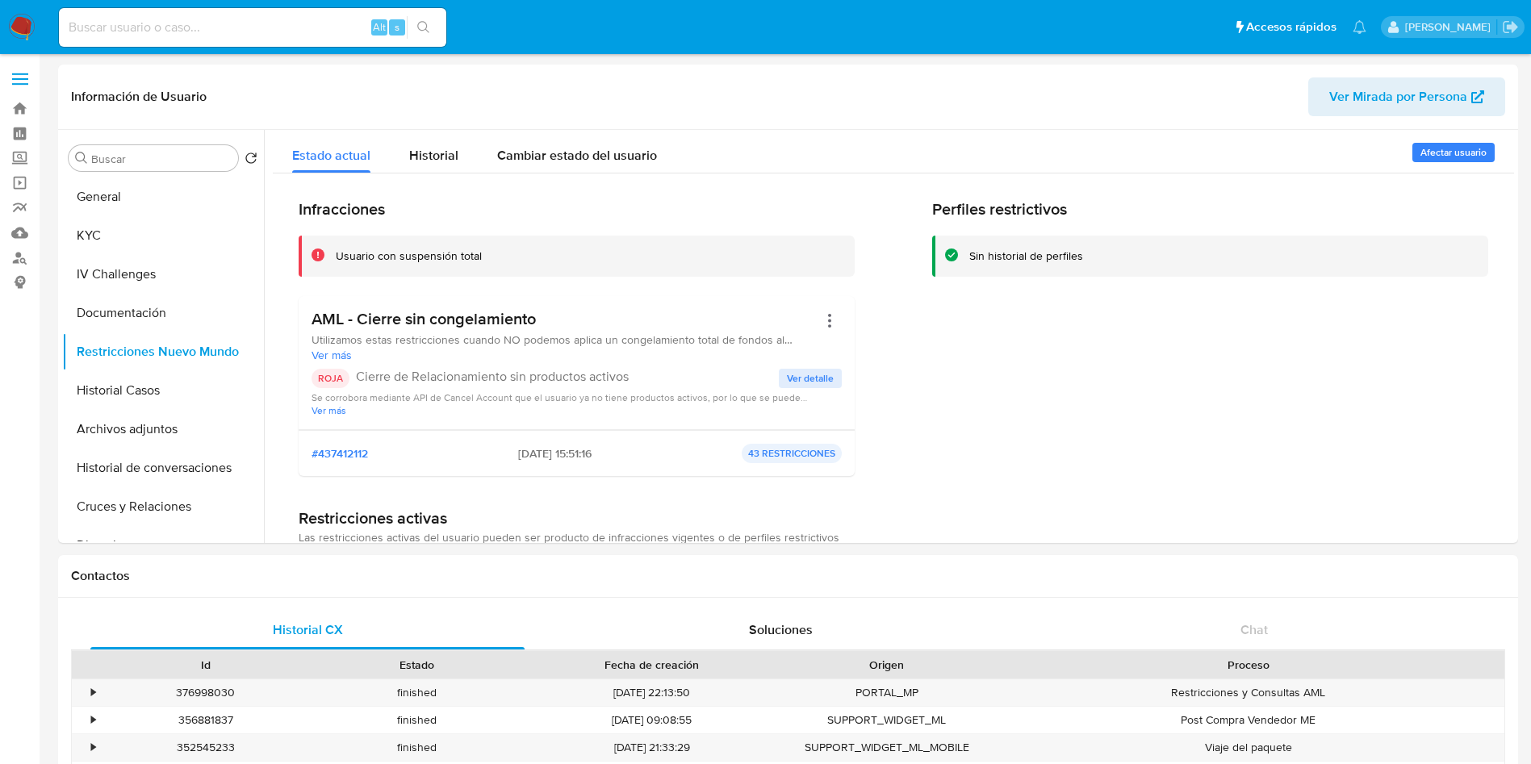 The width and height of the screenshot is (1531, 764). Describe the element at coordinates (206, 665) in the screenshot. I see `div: Id` at that location.